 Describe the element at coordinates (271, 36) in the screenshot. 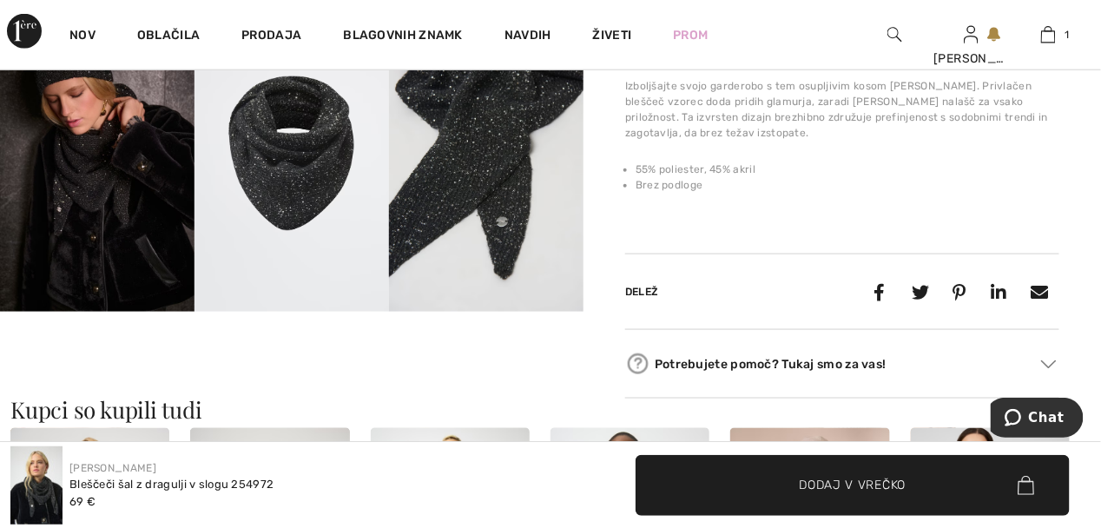

I see `a: Prodaja` at that location.